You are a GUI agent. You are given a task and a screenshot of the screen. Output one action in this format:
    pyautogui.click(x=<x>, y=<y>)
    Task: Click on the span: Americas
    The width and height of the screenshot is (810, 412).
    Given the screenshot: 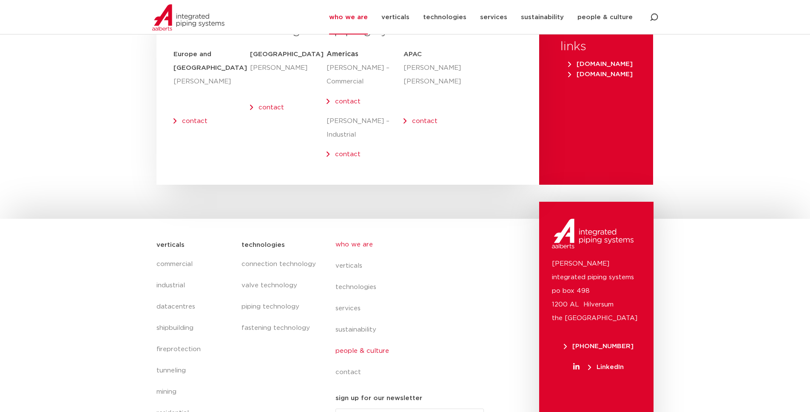 What is the action you would take?
    pyautogui.click(x=342, y=54)
    